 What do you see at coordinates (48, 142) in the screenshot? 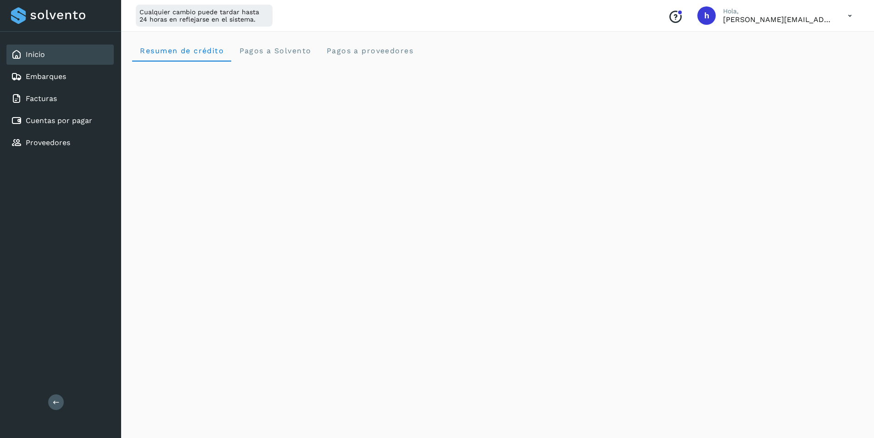
I see `a: Proveedores` at bounding box center [48, 142].